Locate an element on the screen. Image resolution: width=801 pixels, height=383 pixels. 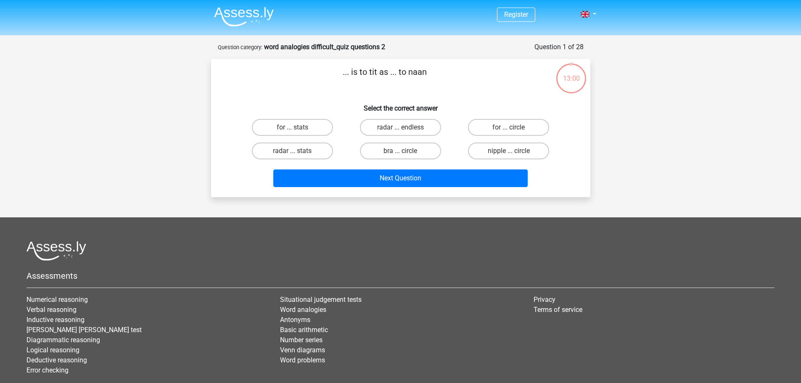
a: Diagrammatic reasoning is located at coordinates (63, 340).